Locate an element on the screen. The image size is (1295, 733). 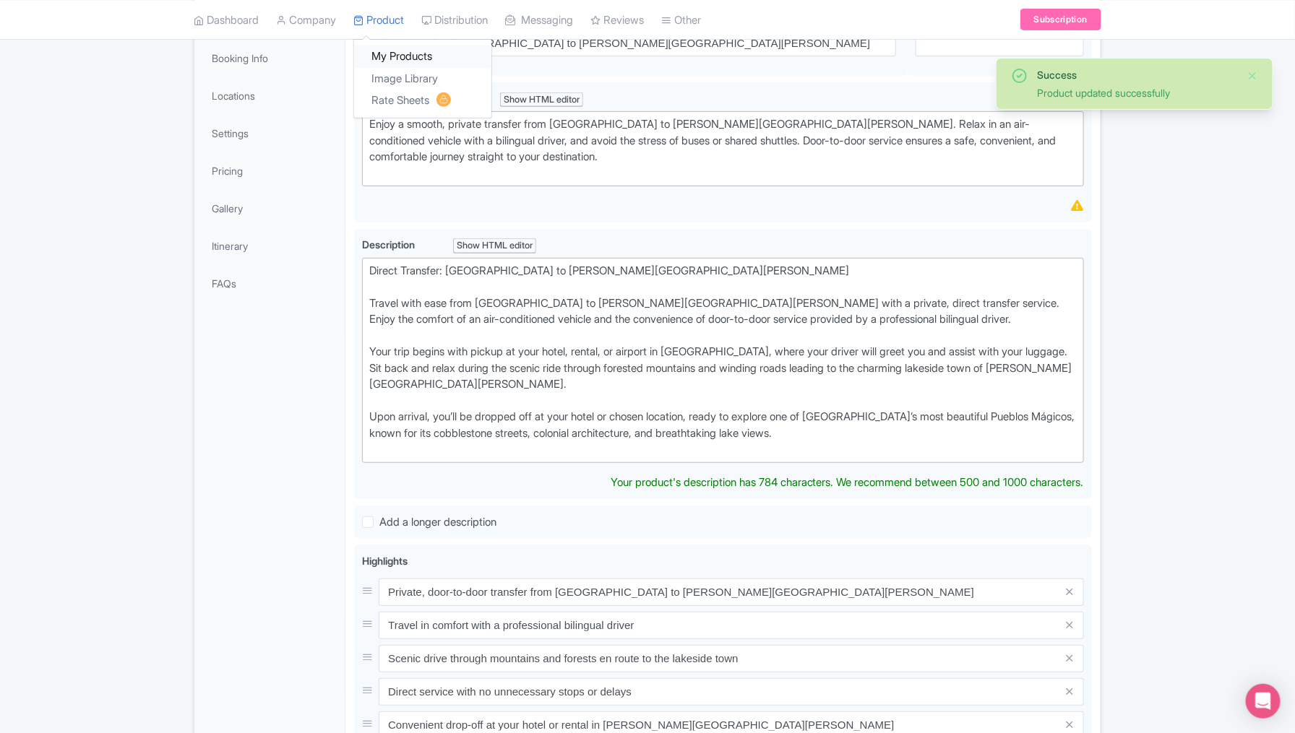
span: Add a longer description is located at coordinates (438, 522).